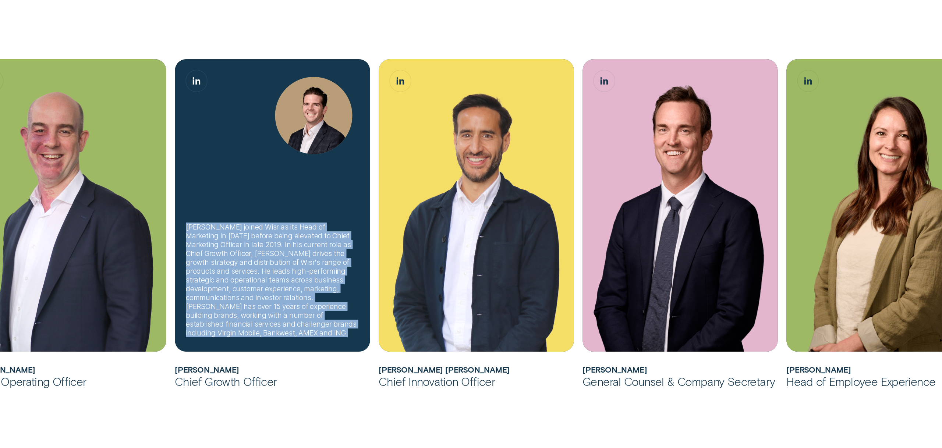  What do you see at coordinates (476, 369) in the screenshot?
I see `h2: Álvaro Carpio Colón` at bounding box center [476, 369].